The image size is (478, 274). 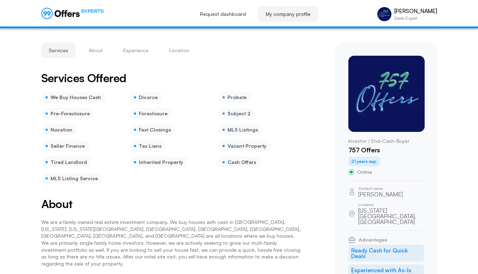 I want to click on div: Foreclosure, so click(x=150, y=114).